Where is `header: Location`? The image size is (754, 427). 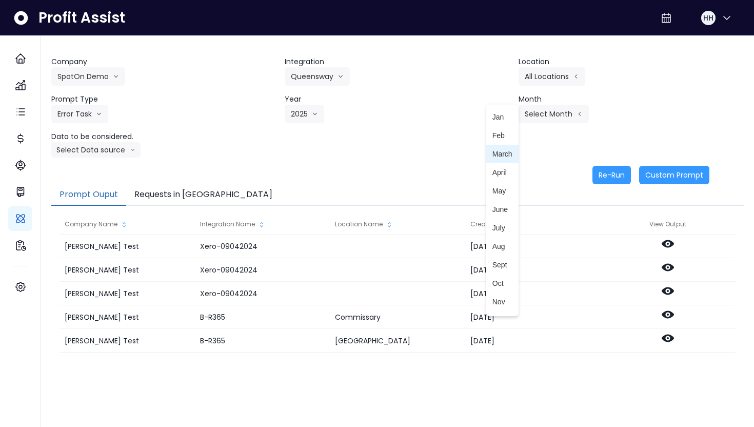
header: Location is located at coordinates (631, 62).